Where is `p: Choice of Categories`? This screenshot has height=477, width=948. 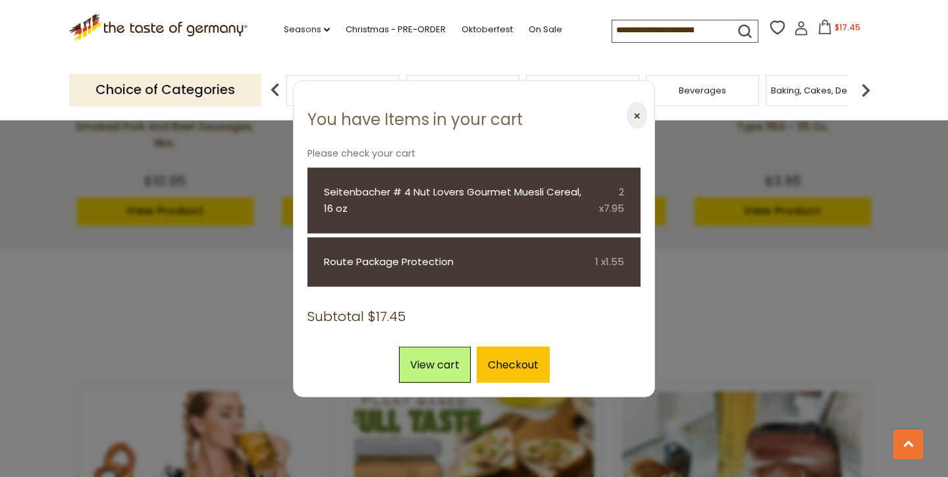
p: Choice of Categories is located at coordinates (165, 90).